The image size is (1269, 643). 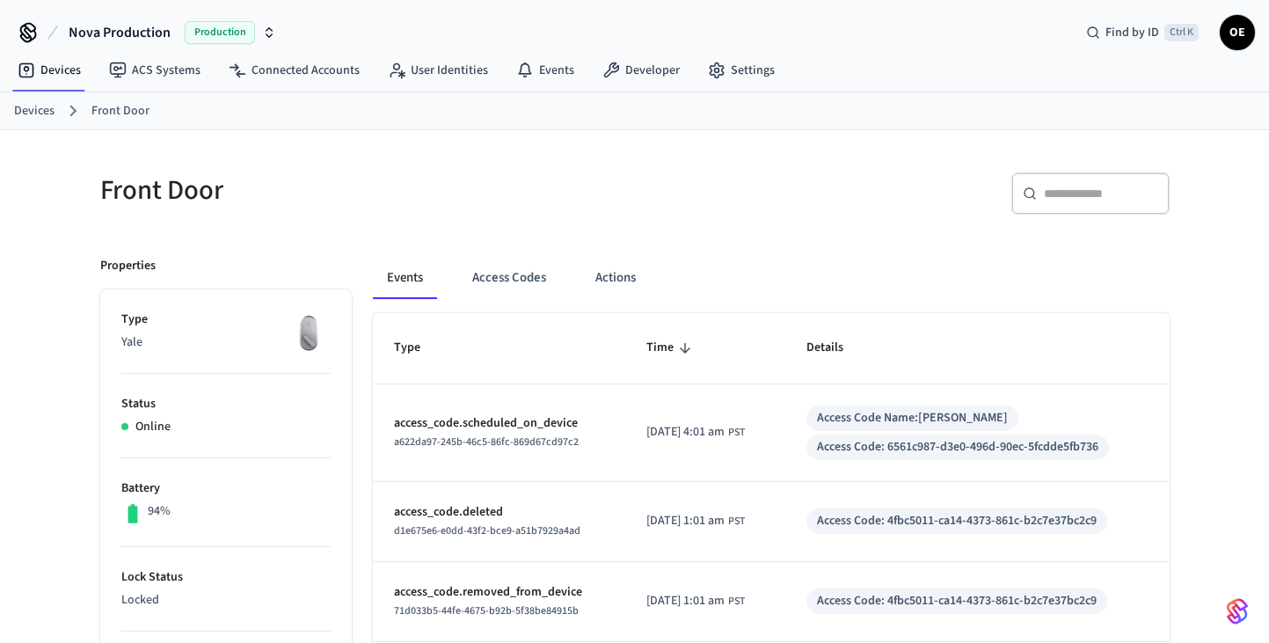 What do you see at coordinates (226, 342) in the screenshot?
I see `p: Yale` at bounding box center [226, 342].